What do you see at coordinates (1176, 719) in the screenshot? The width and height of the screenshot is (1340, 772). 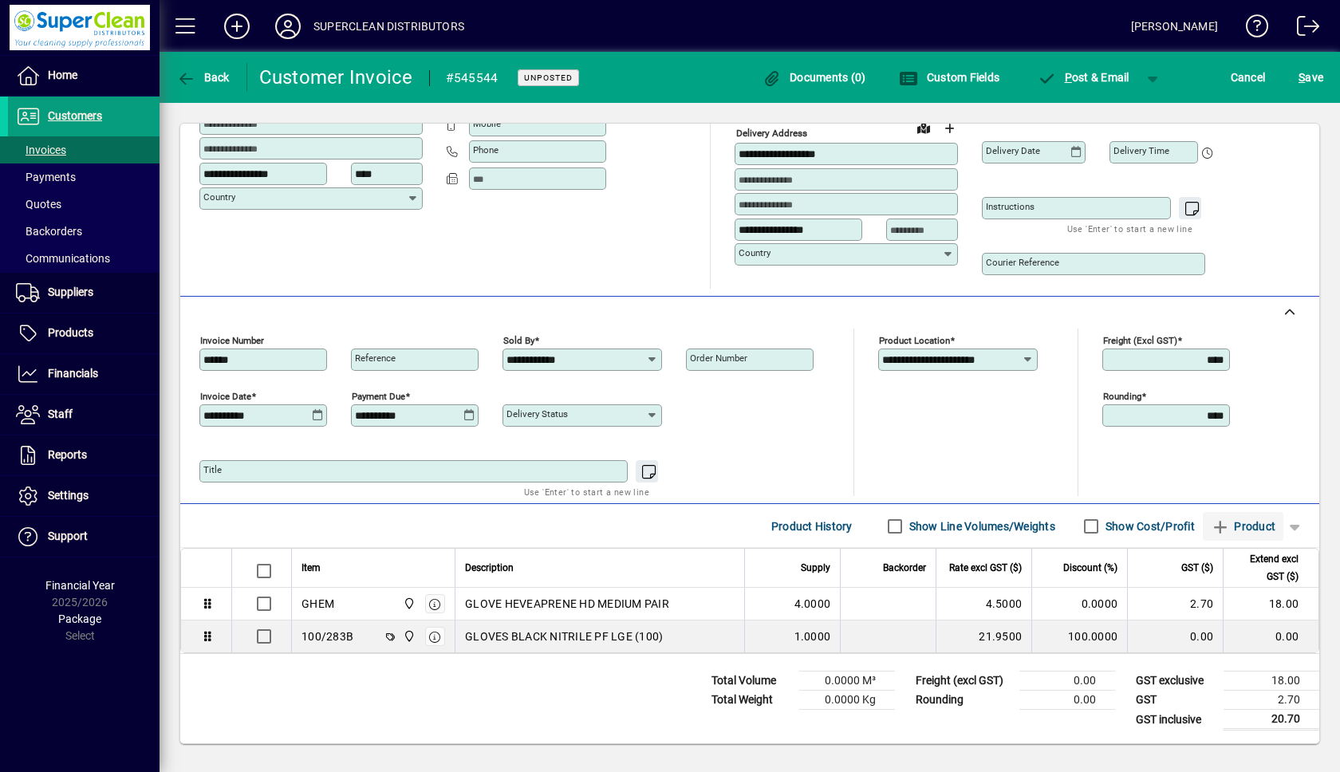 I see `td: GST inclusive` at bounding box center [1176, 719].